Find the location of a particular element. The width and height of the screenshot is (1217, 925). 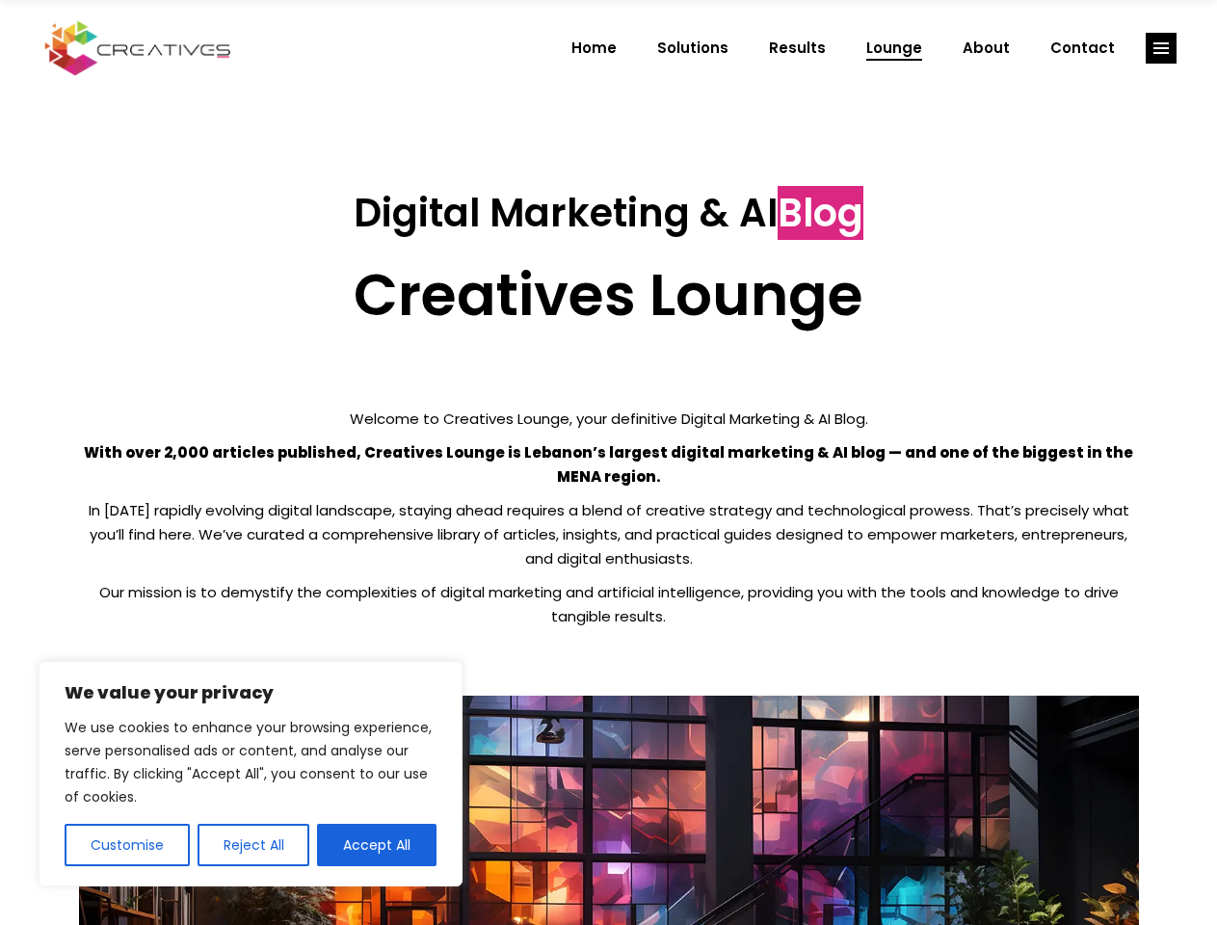

h3: Digital Marketing & AI is located at coordinates (609, 213).